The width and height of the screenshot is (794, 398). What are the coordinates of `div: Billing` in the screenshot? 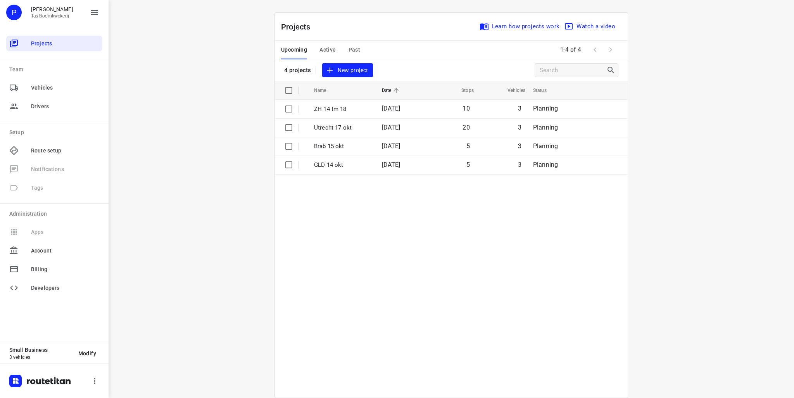 It's located at (54, 269).